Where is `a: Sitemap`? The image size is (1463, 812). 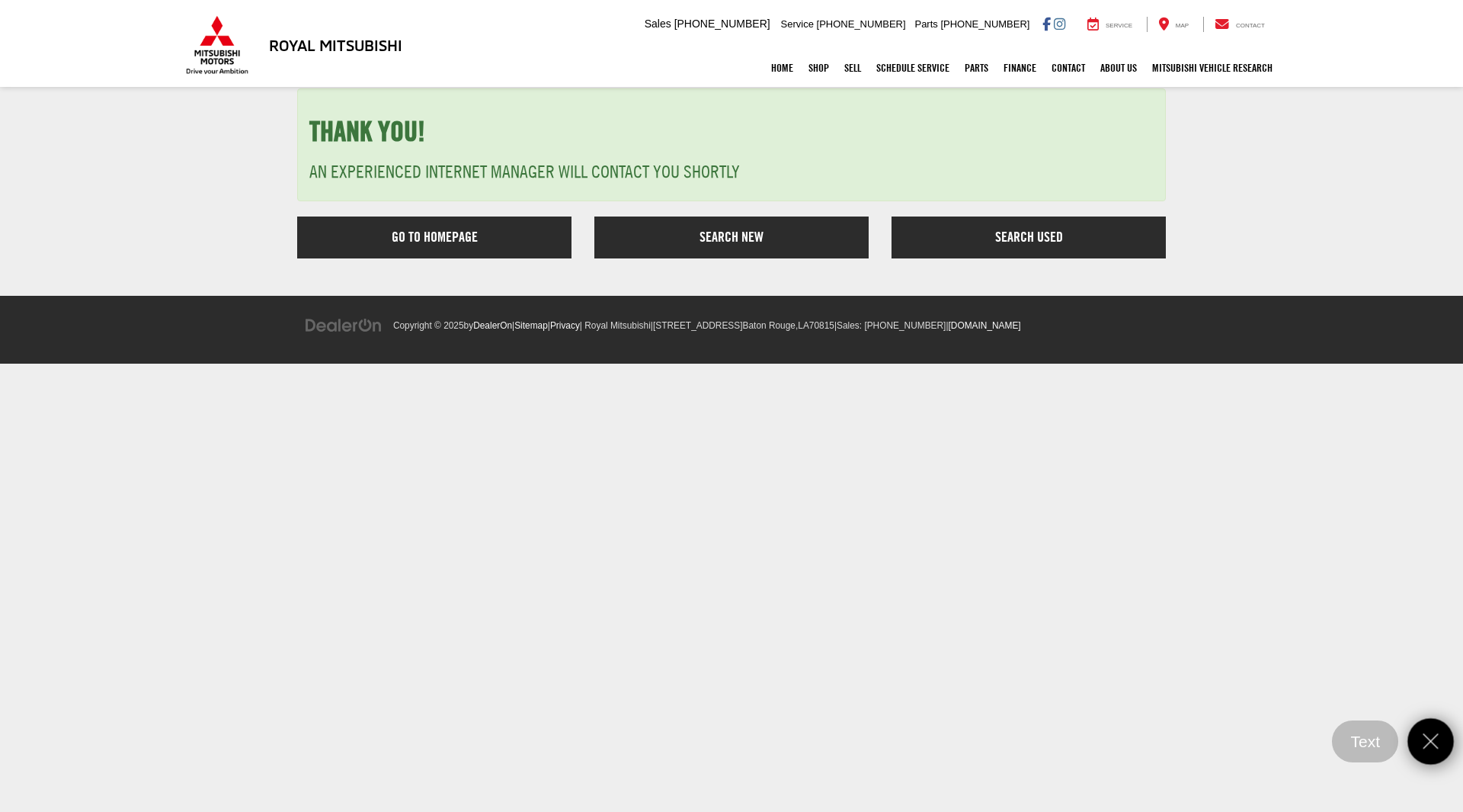
a: Sitemap is located at coordinates (531, 325).